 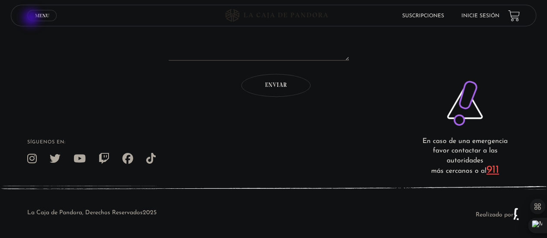 What do you see at coordinates (423, 16) in the screenshot?
I see `a: Suscripciones` at bounding box center [423, 16].